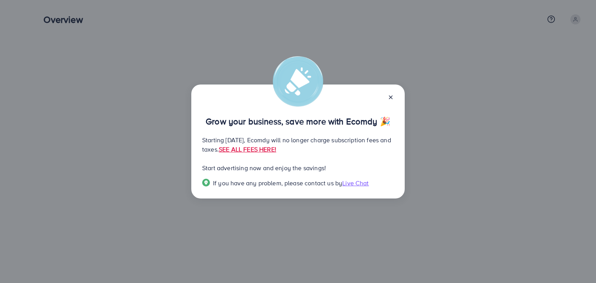 This screenshot has width=596, height=283. What do you see at coordinates (356, 183) in the screenshot?
I see `span: Live Chat` at bounding box center [356, 183].